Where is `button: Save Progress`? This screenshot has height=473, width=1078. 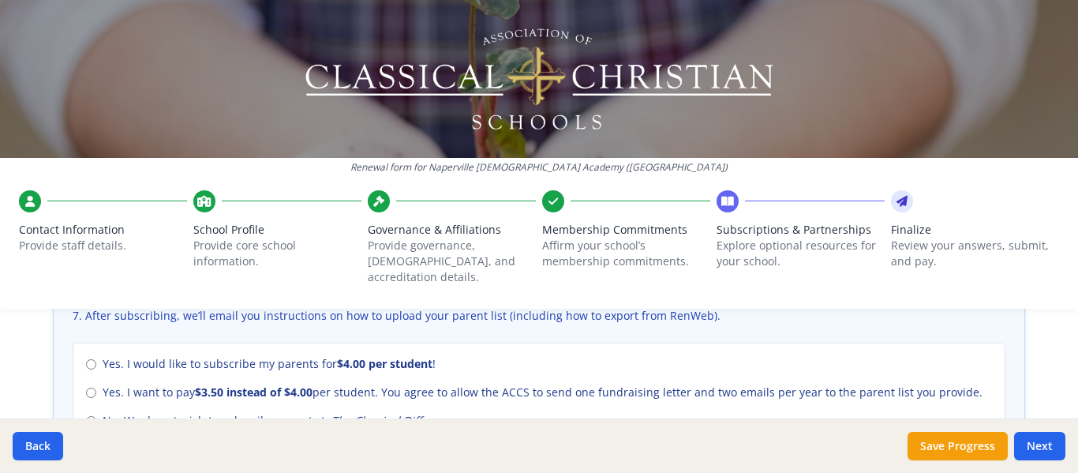 button: Save Progress is located at coordinates (957, 446).